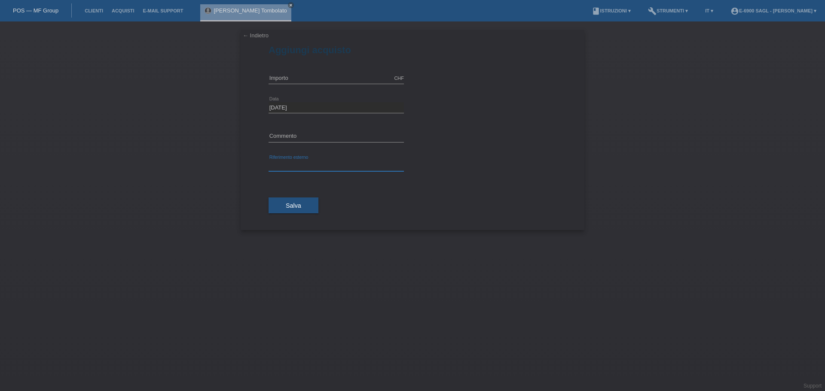 This screenshot has height=391, width=825. I want to click on a: Clienti, so click(94, 11).